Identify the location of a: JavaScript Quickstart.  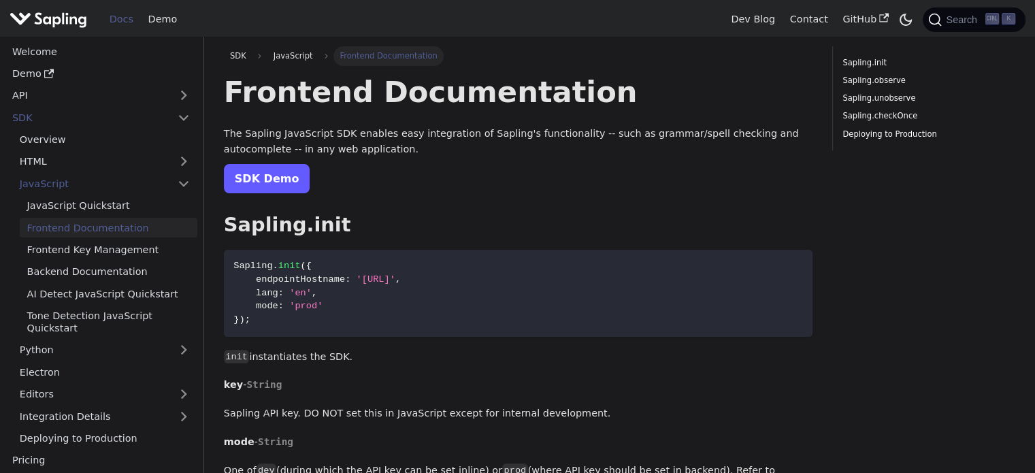
(108, 206).